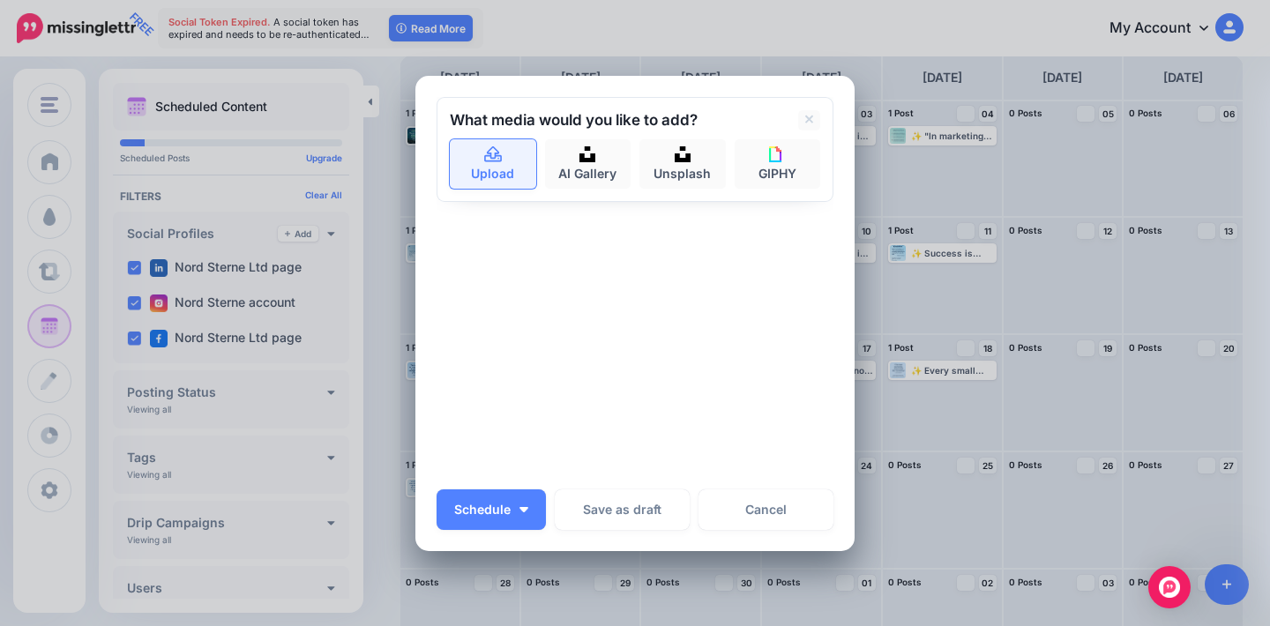 Image resolution: width=1270 pixels, height=626 pixels. Describe the element at coordinates (683, 164) in the screenshot. I see `a: Unsplash` at that location.